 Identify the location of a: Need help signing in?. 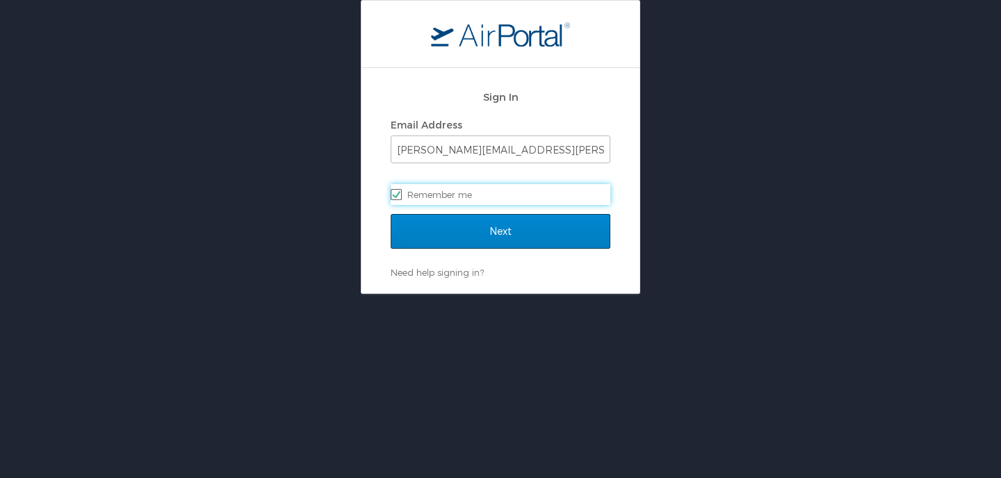
(437, 273).